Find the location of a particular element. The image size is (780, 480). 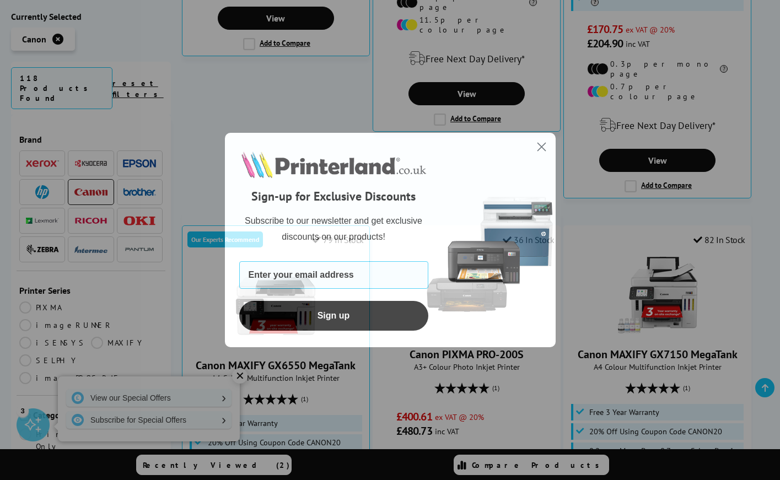

img: 5290a21f-4df8-4860-95f4-ea1e8d0e8904.png is located at coordinates (500, 240).